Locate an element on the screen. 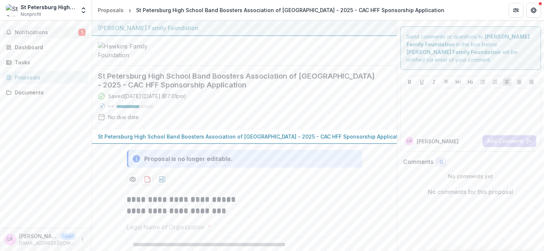 This screenshot has height=251, width=544. p: No comments yet is located at coordinates (470, 176).